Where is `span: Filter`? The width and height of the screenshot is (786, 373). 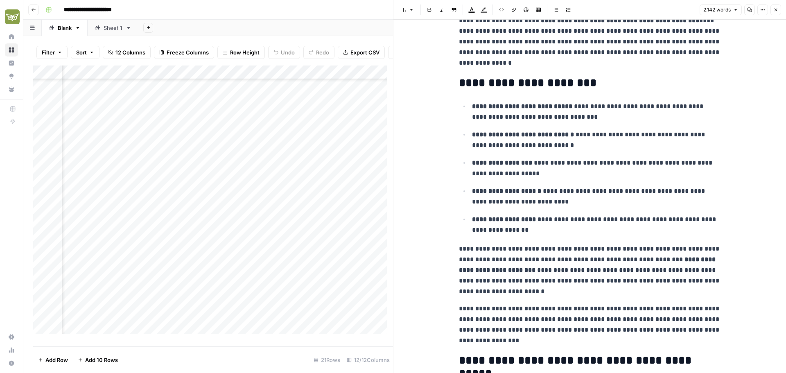 span: Filter is located at coordinates (48, 52).